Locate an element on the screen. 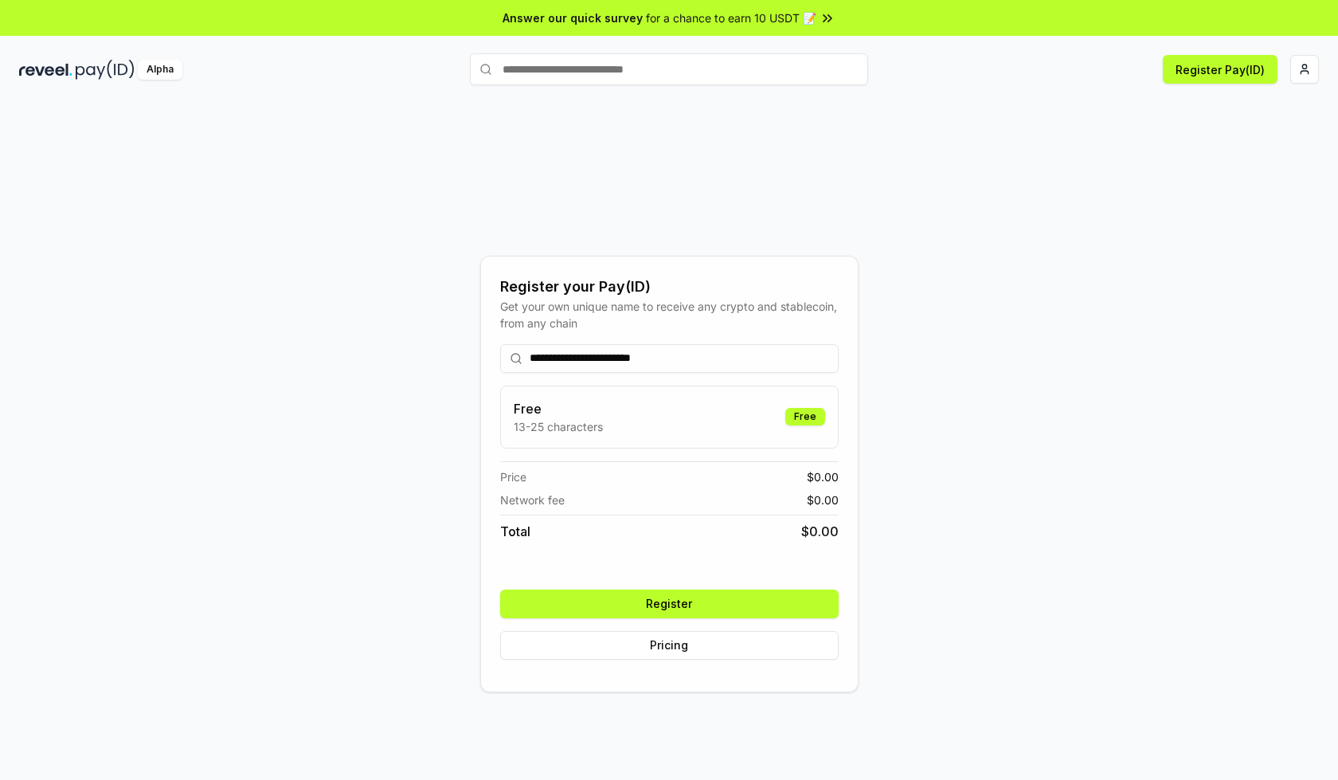 The image size is (1338, 780). button: Register Pay(ID) is located at coordinates (1220, 69).